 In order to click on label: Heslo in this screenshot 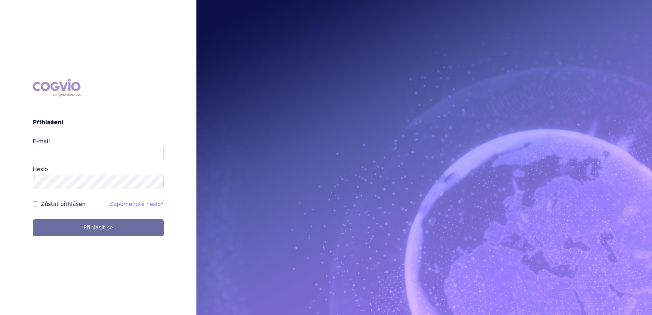, I will do `click(40, 169)`.